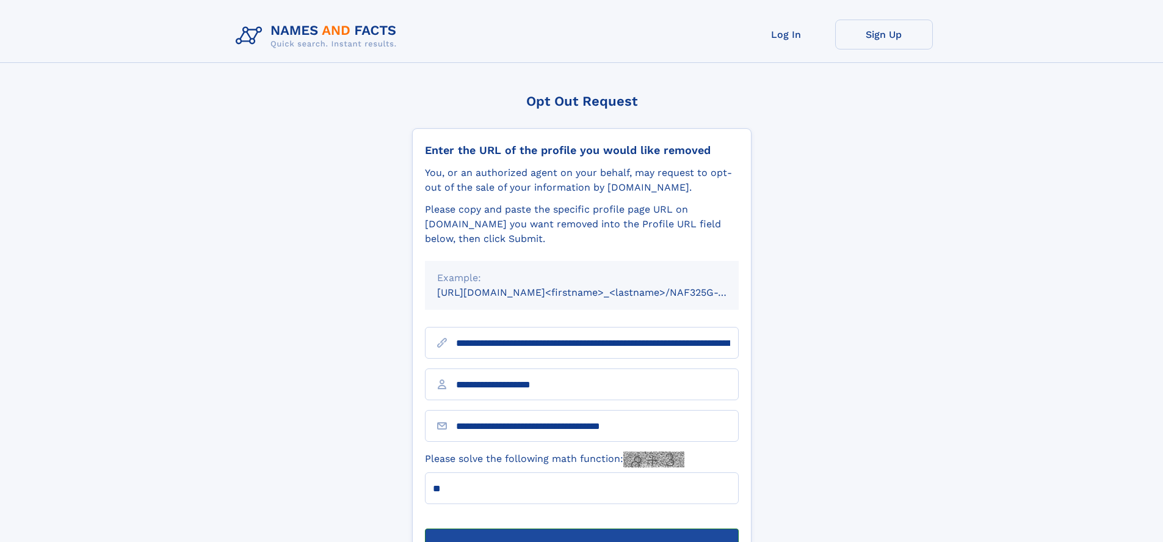 This screenshot has width=1163, height=542. Describe the element at coordinates (582, 180) in the screenshot. I see `div: You, or an authorized agent on your behalf, may request to opt-out of the sale of your informatio...` at that location.